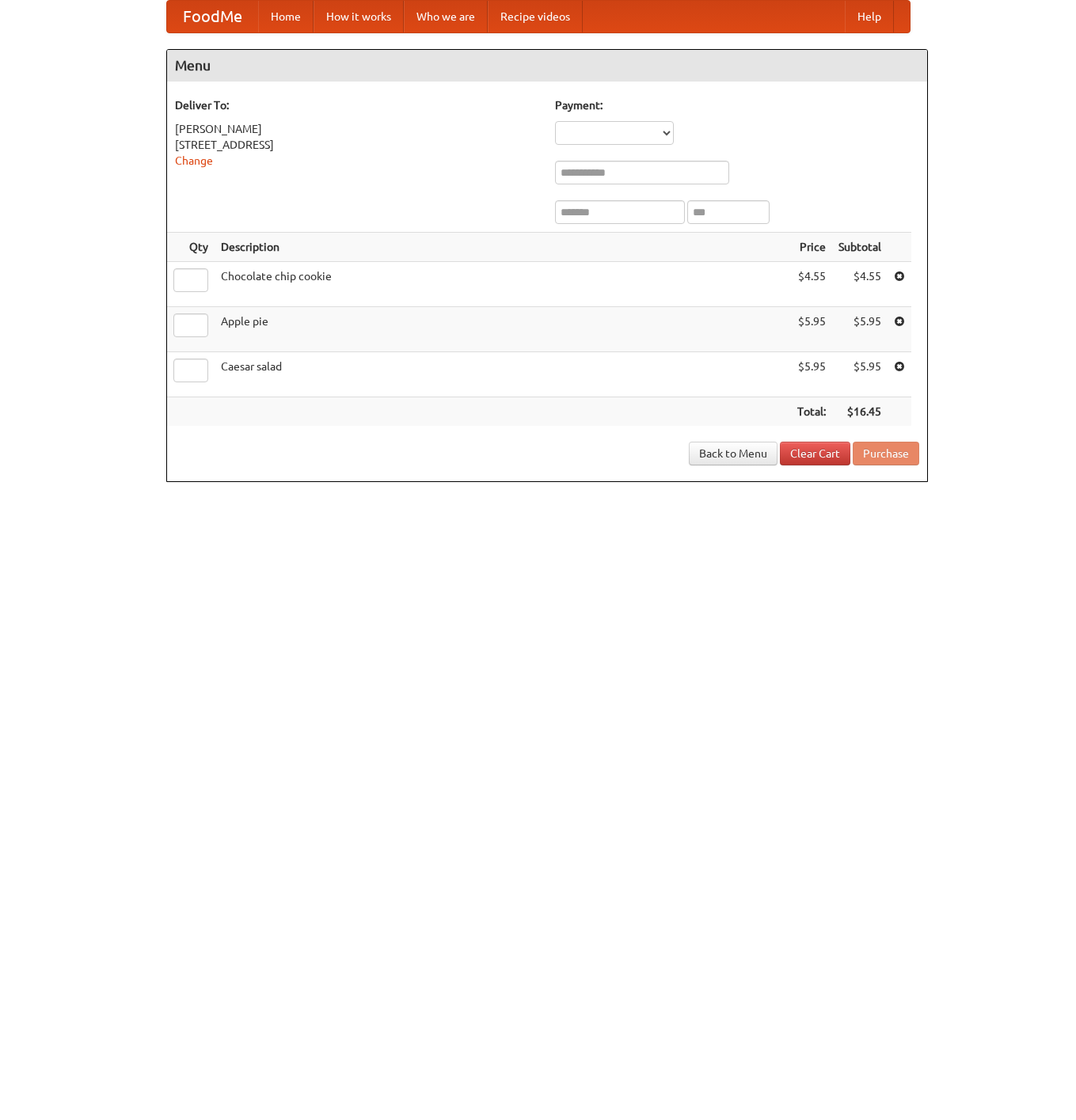 This screenshot has height=1120, width=1076. What do you see at coordinates (446, 17) in the screenshot?
I see `a: Who we are` at bounding box center [446, 17].